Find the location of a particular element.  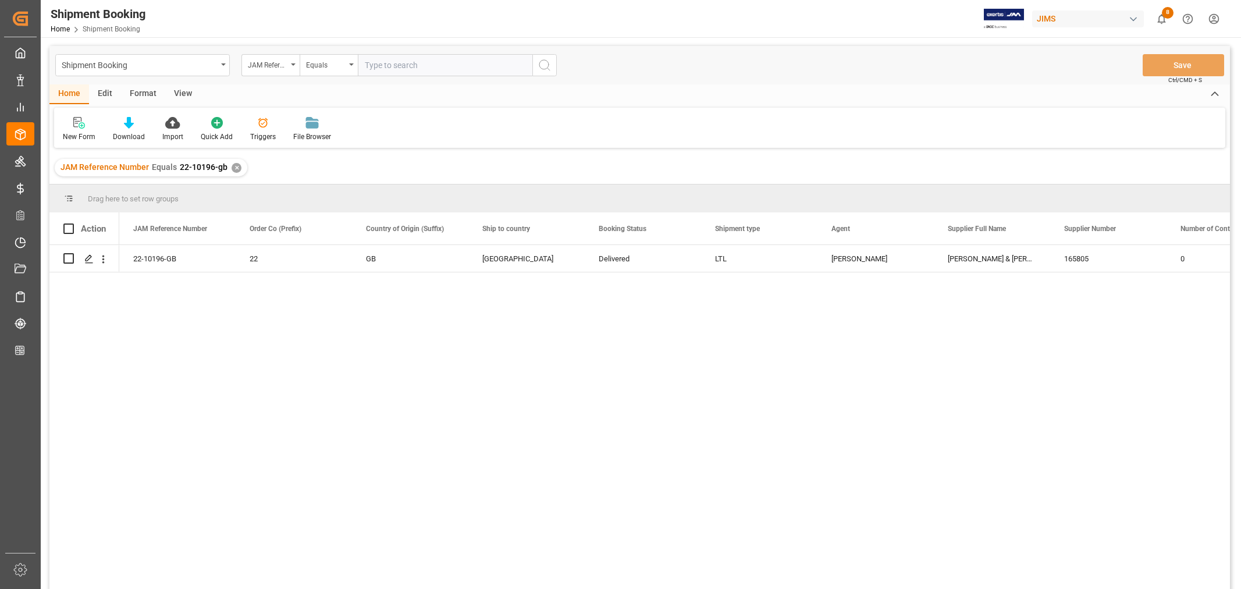

div: 165805 is located at coordinates (1109, 258).